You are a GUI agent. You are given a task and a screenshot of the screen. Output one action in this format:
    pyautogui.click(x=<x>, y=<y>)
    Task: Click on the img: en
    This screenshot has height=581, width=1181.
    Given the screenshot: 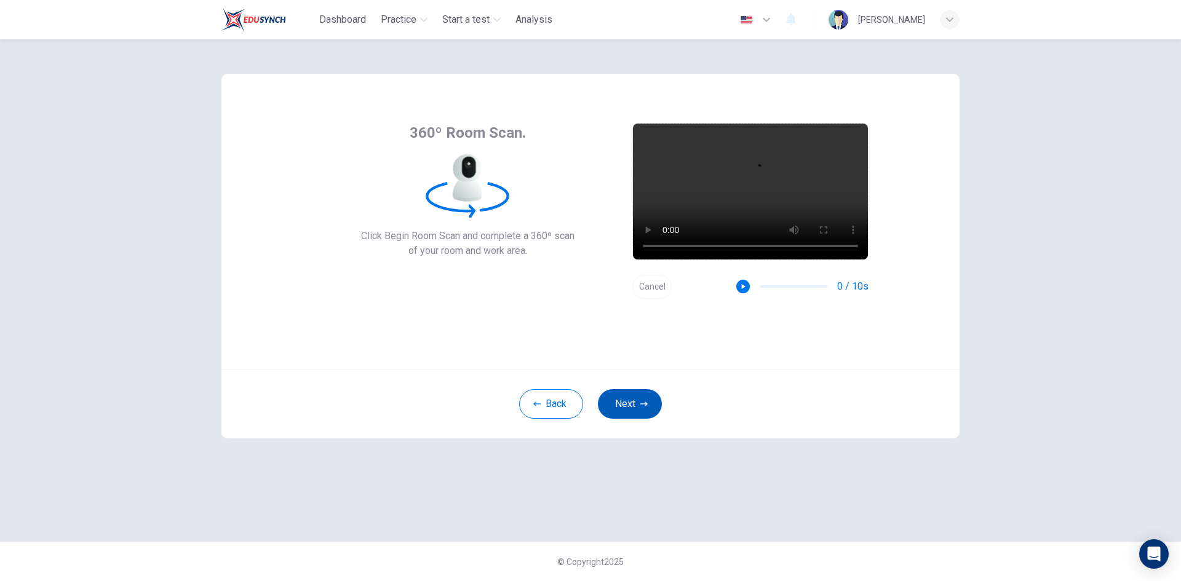 What is the action you would take?
    pyautogui.click(x=746, y=20)
    